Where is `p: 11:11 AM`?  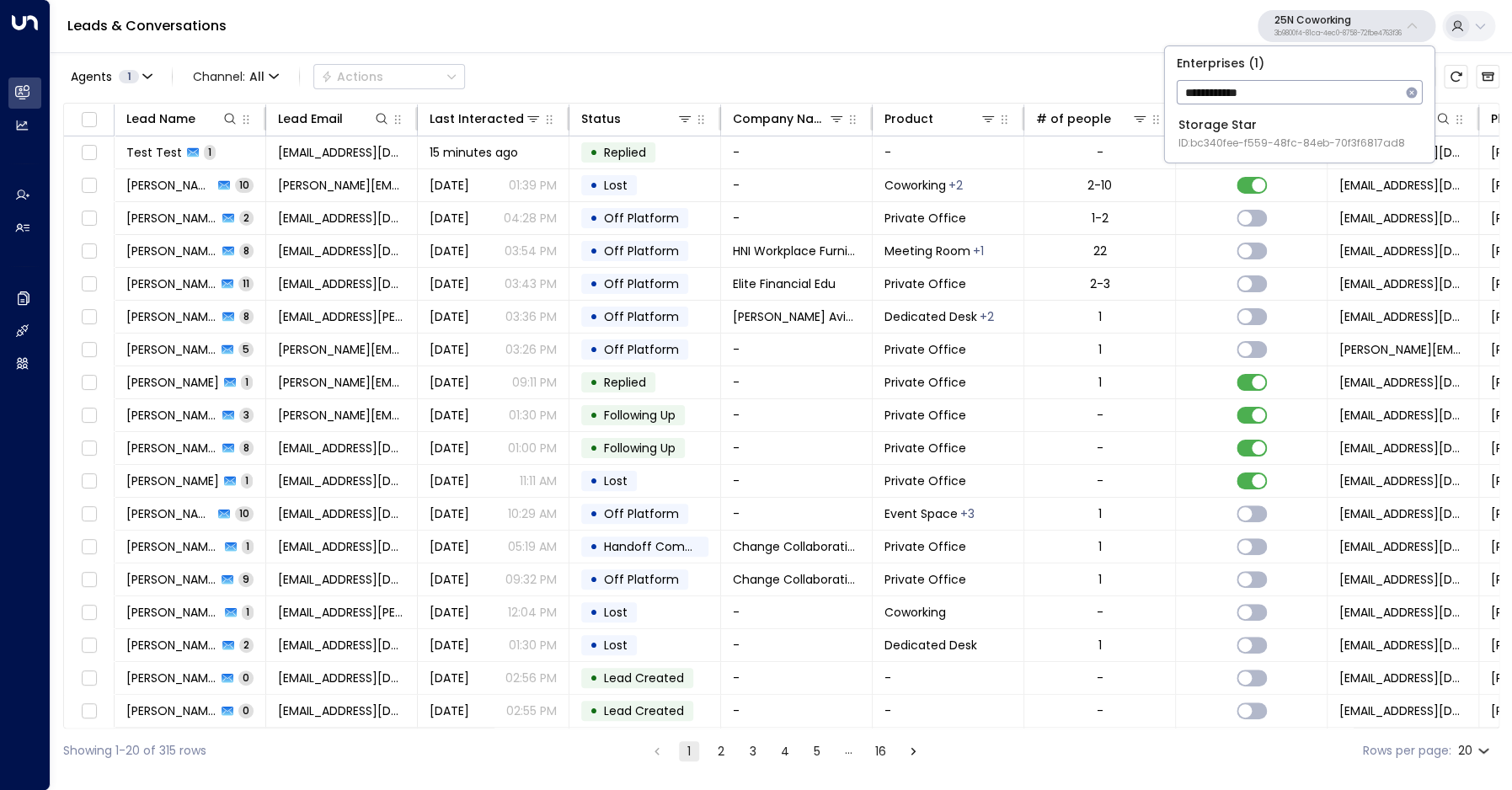 p: 11:11 AM is located at coordinates (539, 481).